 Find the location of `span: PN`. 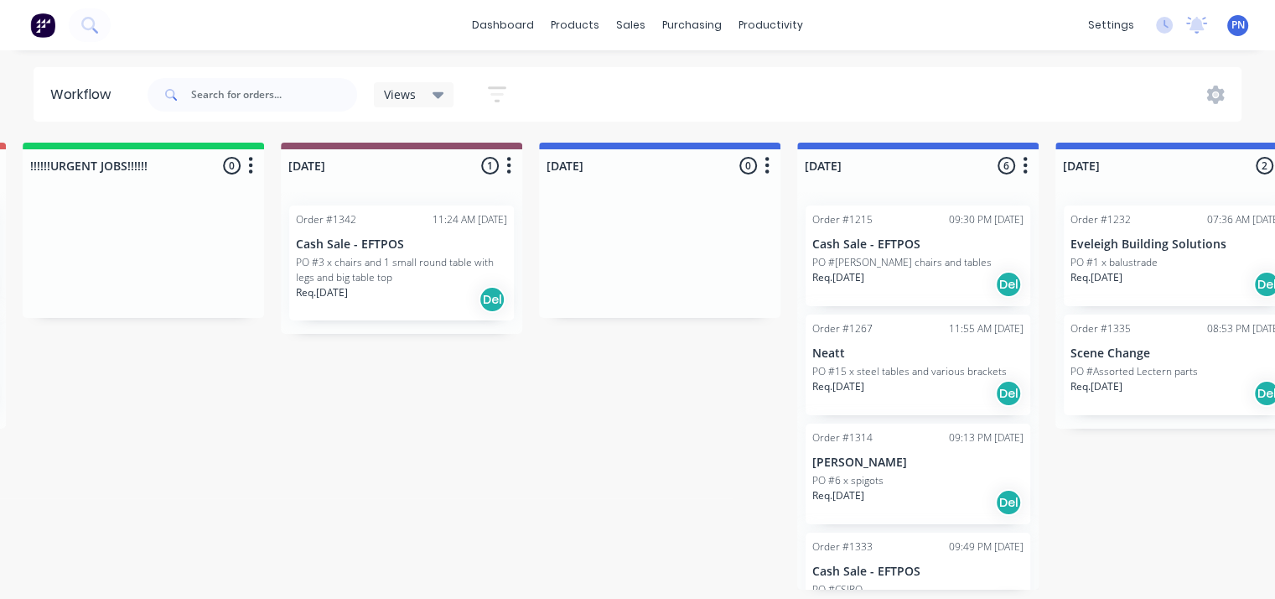

span: PN is located at coordinates (1239, 25).